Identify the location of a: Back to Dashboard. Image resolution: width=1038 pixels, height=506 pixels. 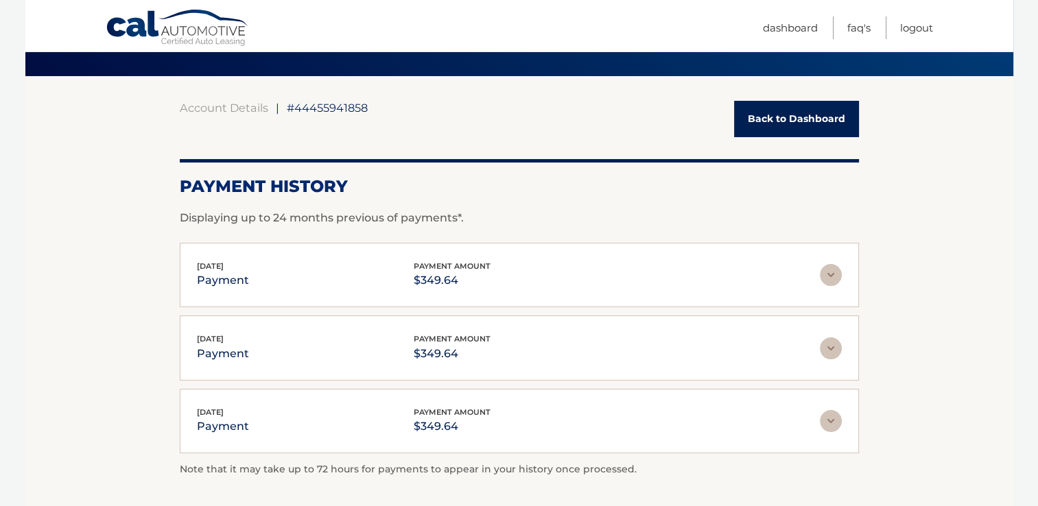
(796, 119).